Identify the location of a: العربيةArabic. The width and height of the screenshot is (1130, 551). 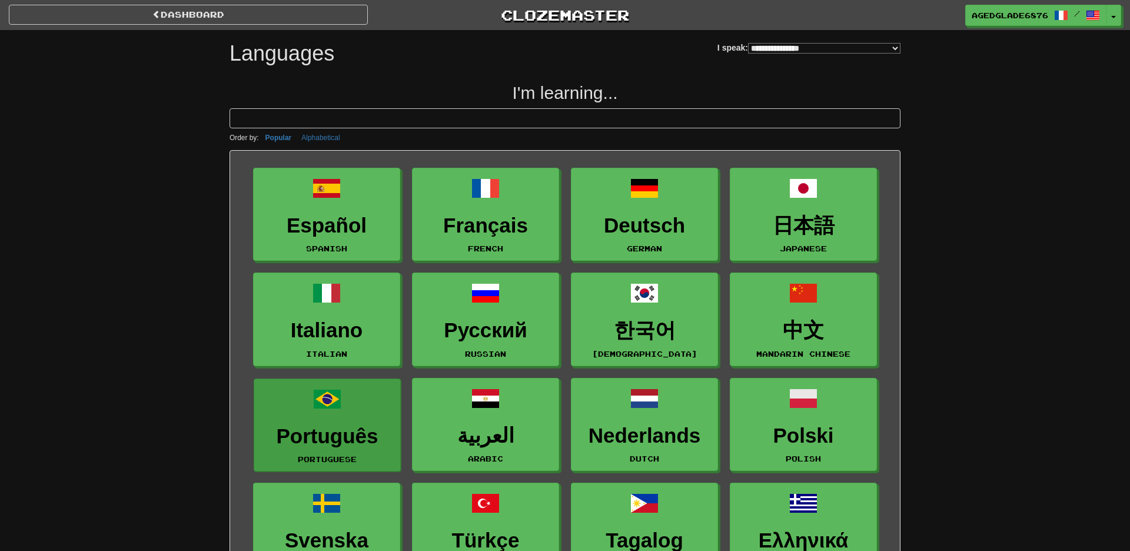
(486, 424).